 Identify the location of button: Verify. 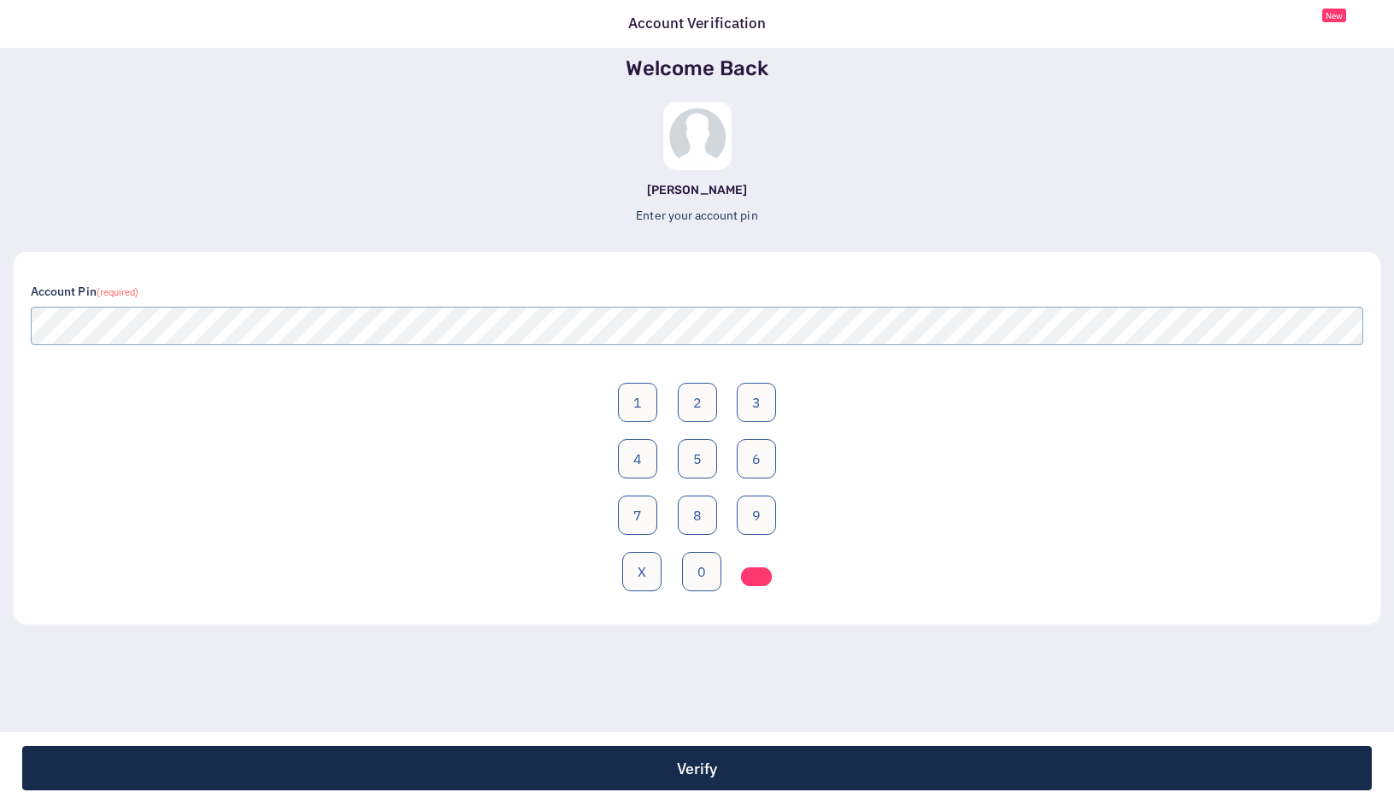
(696, 768).